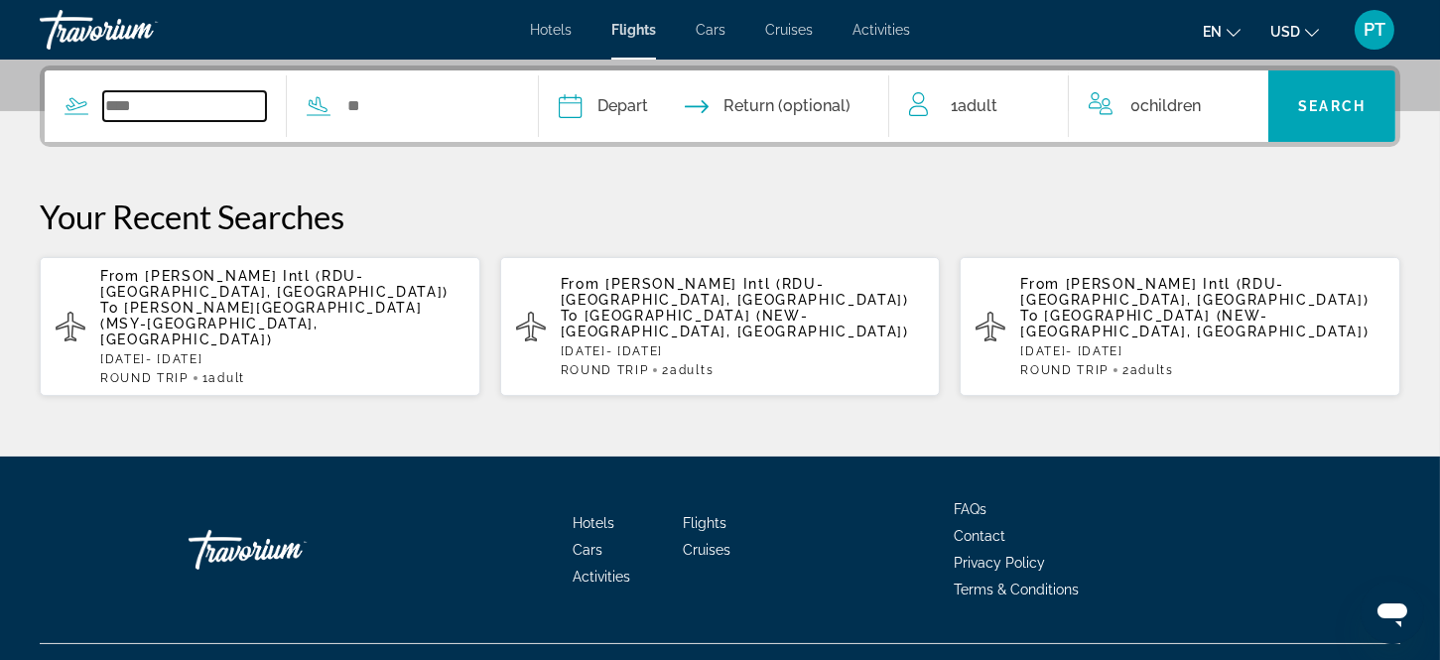 The image size is (1440, 660). Describe the element at coordinates (969, 509) in the screenshot. I see `a: FAQs` at that location.